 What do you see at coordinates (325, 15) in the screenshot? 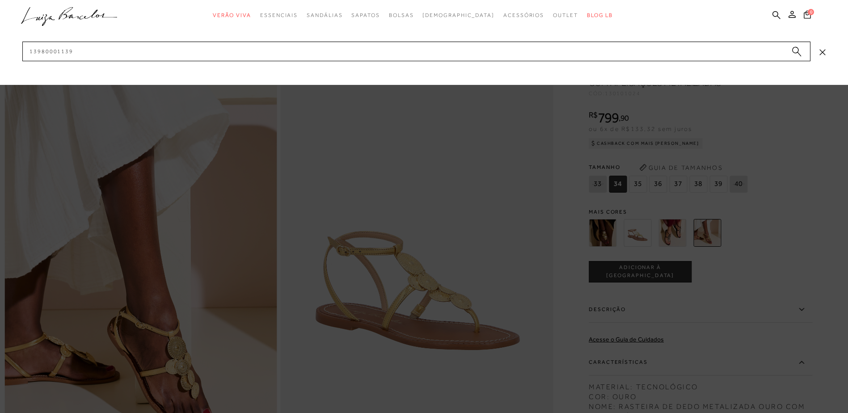
I see `span: Sandálias` at bounding box center [325, 15].